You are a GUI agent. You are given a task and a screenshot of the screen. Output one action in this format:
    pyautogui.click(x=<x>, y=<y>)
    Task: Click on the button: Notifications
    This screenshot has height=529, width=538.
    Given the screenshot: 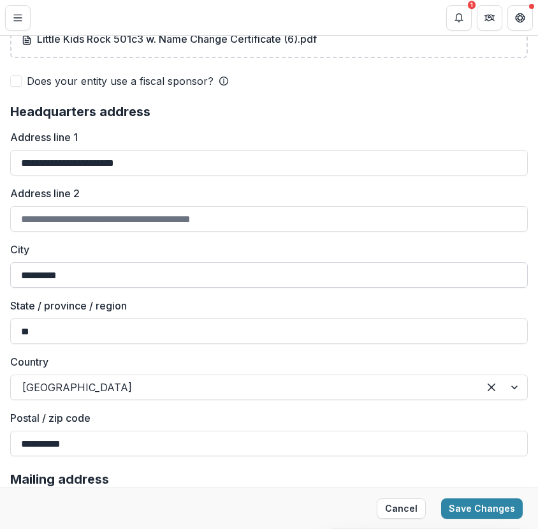 What is the action you would take?
    pyautogui.click(x=459, y=18)
    